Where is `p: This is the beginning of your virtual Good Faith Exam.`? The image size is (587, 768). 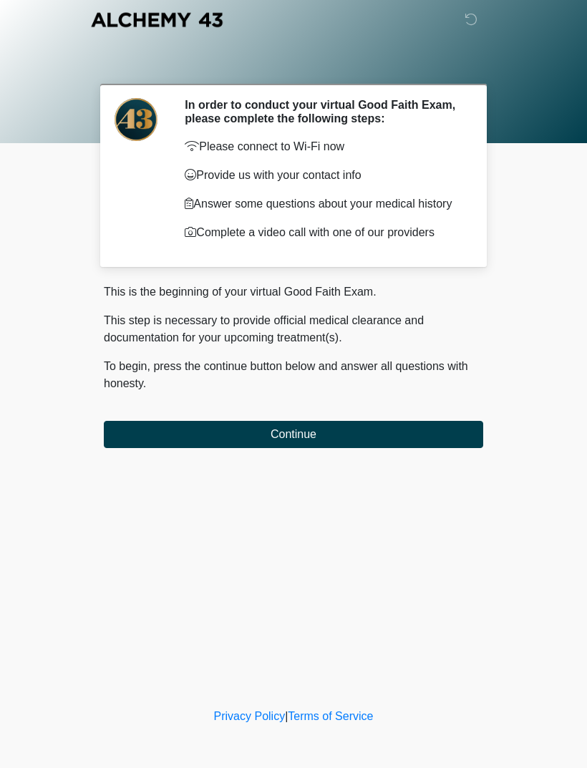 p: This is the beginning of your virtual Good Faith Exam. is located at coordinates (294, 292).